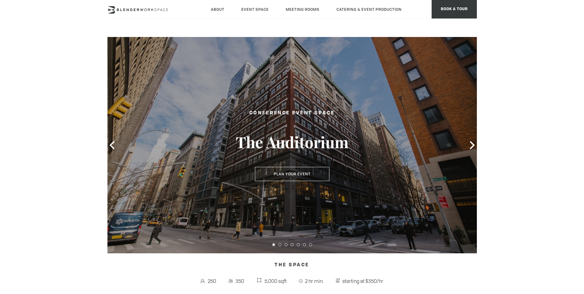 The image size is (584, 294). What do you see at coordinates (292, 142) in the screenshot?
I see `h3: The Auditorium` at bounding box center [292, 142].